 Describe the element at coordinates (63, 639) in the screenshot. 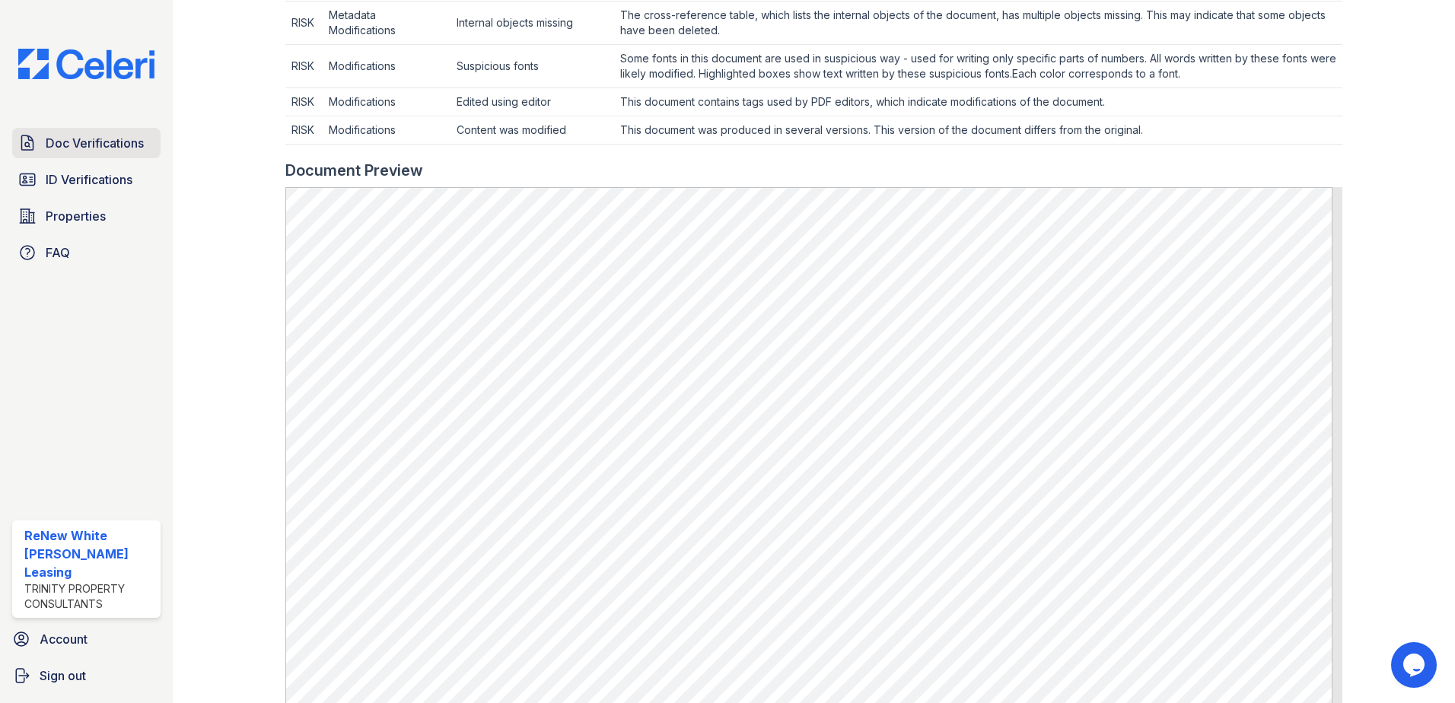

I see `span: Account` at that location.